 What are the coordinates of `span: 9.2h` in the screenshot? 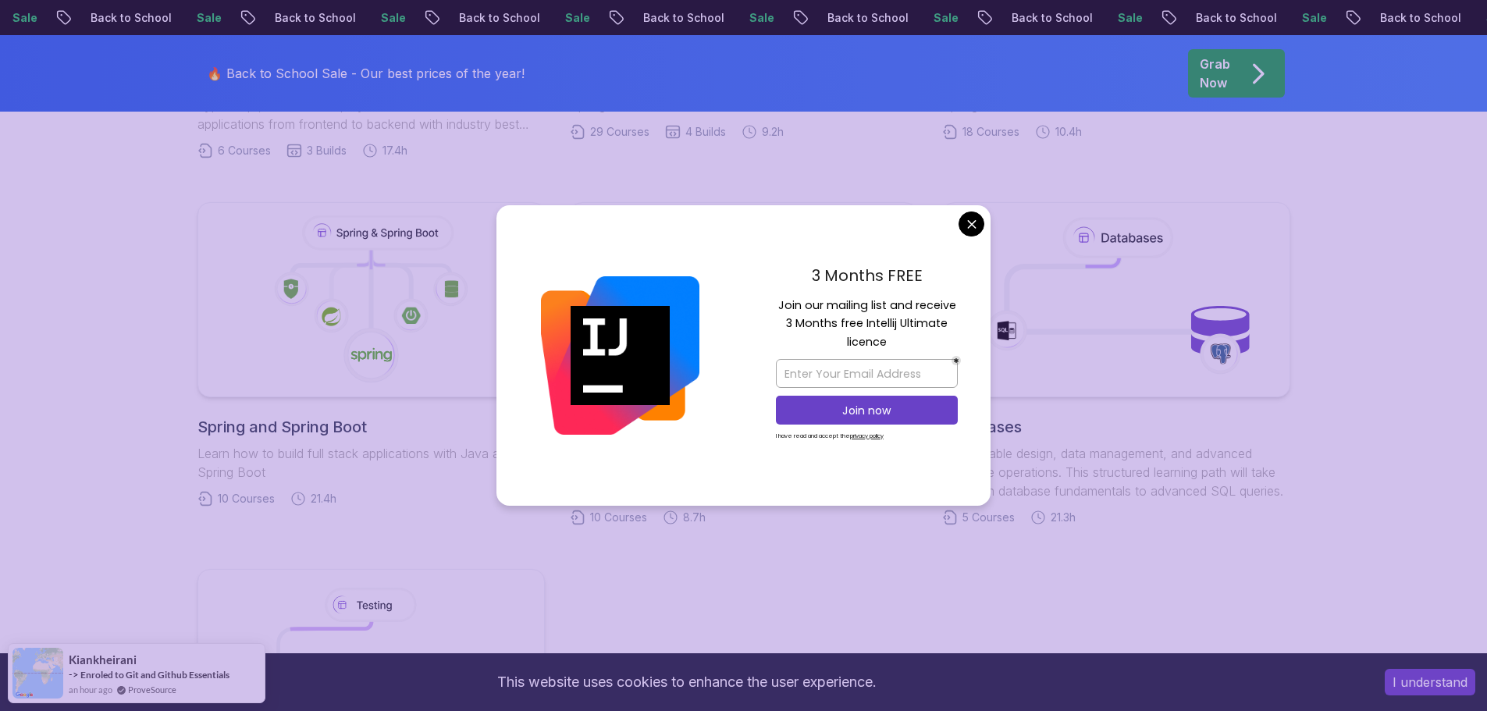 It's located at (773, 132).